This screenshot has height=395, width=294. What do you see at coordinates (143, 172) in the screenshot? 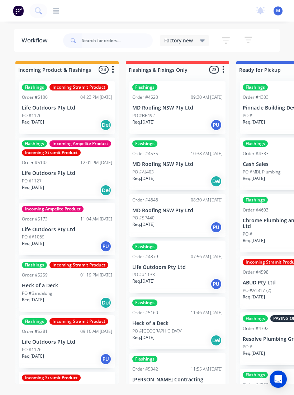
I see `p: PO #AJ403` at bounding box center [143, 172].